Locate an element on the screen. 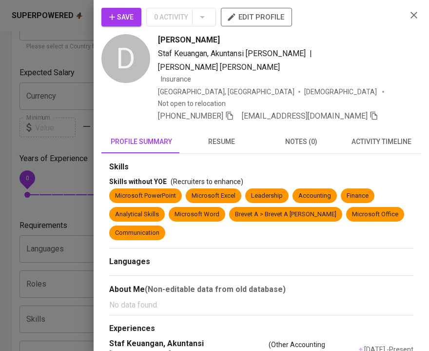 The width and height of the screenshot is (429, 351). div: Microsoft PowerPoint is located at coordinates (145, 196).